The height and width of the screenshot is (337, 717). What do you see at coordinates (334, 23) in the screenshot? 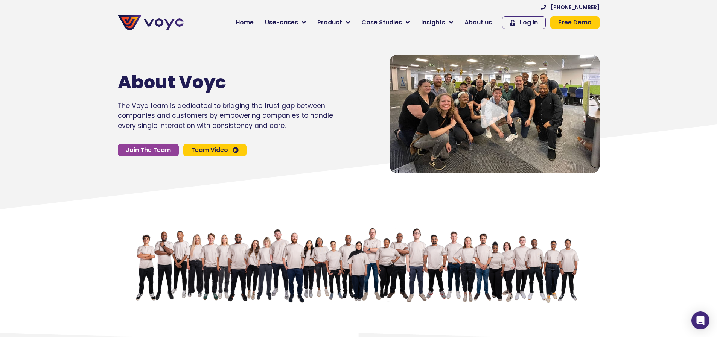
I see `a: Product` at bounding box center [334, 23].